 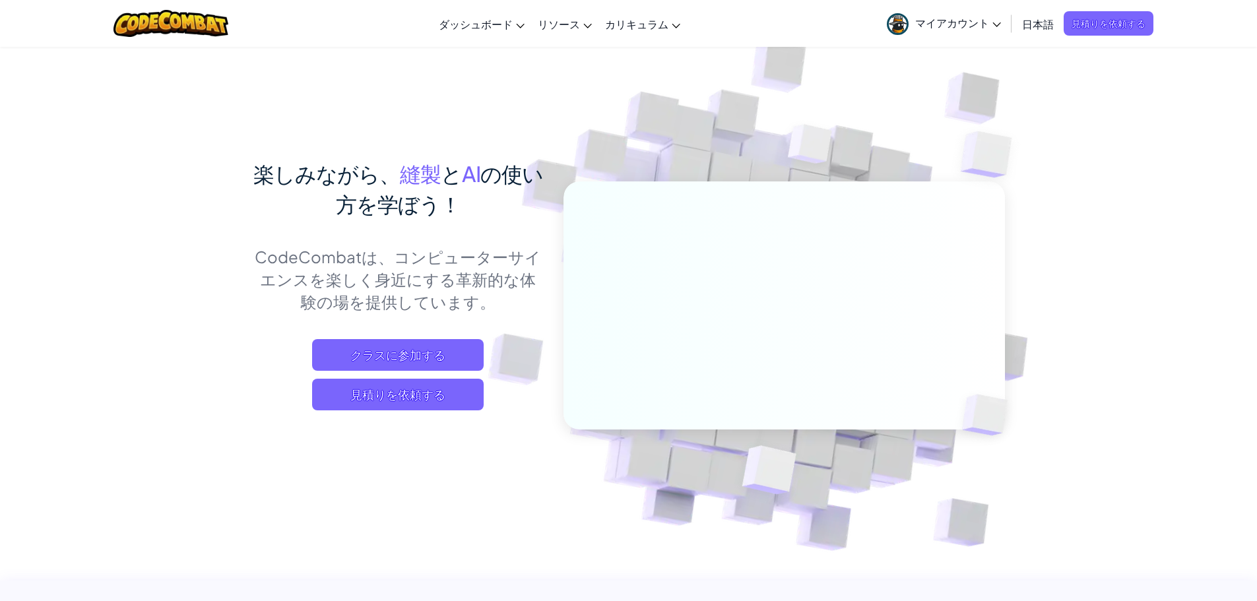 What do you see at coordinates (476, 24) in the screenshot?
I see `font: ダッシュボード` at bounding box center [476, 24].